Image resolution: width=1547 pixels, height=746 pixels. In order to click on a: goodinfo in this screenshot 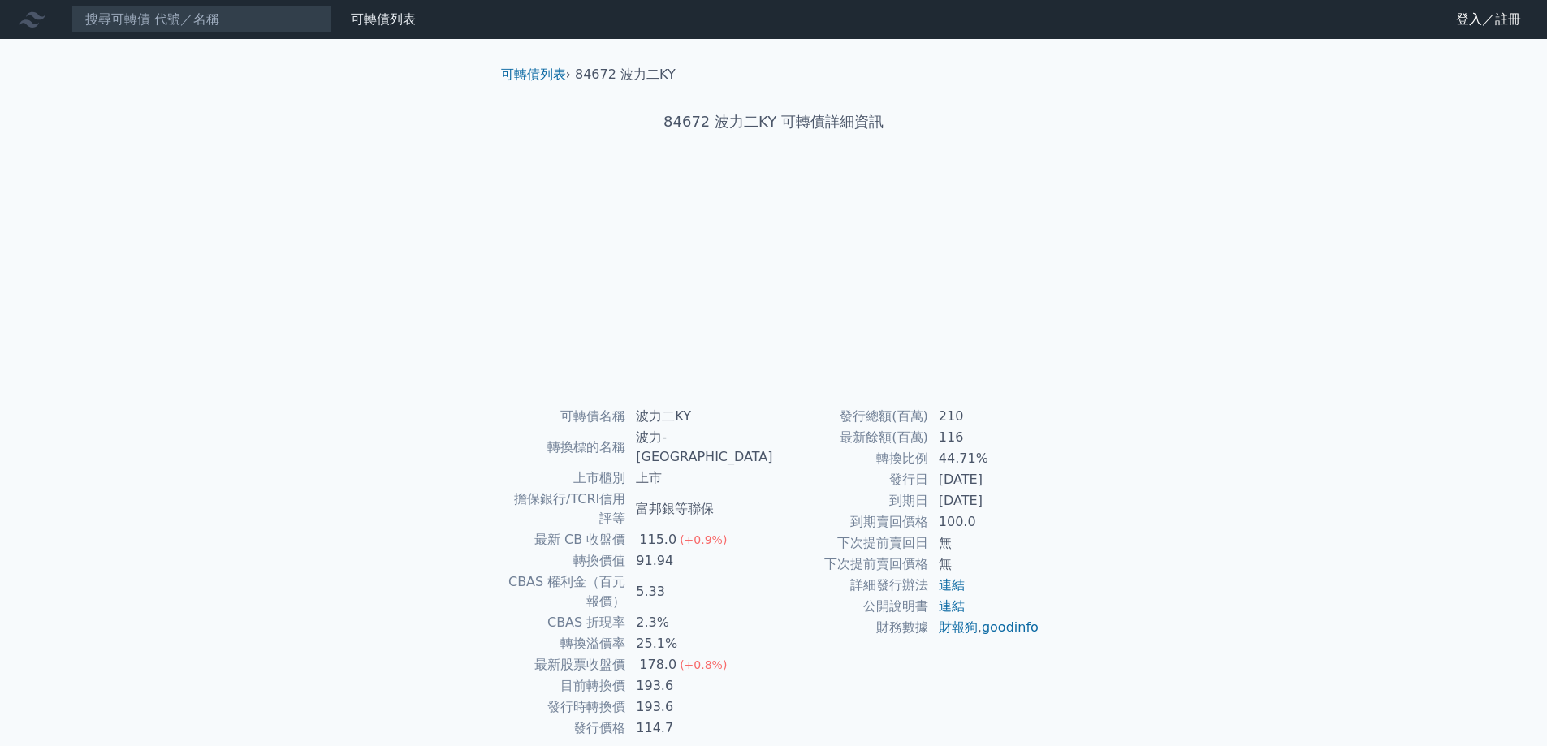, I will do `click(1010, 627)`.